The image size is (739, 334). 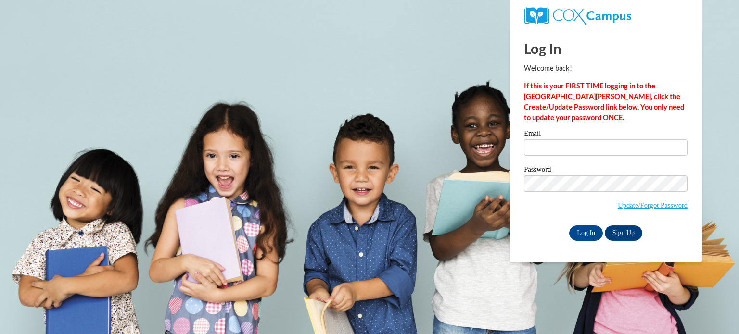 I want to click on p: Welcome back!, so click(x=605, y=68).